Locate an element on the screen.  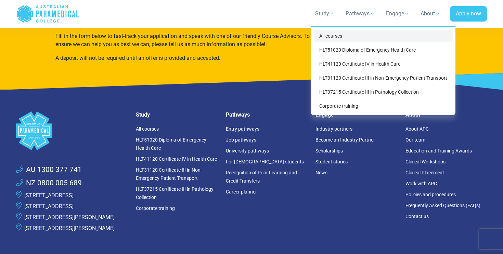
a: Frequently Asked Questions (FAQs) is located at coordinates (443, 206).